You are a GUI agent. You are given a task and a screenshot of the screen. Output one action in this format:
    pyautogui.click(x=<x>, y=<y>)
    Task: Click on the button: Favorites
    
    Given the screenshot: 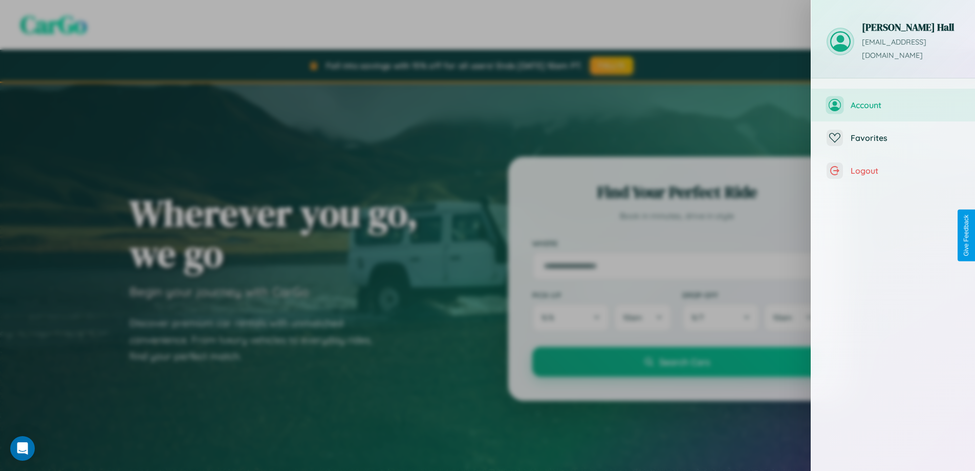 What is the action you would take?
    pyautogui.click(x=893, y=138)
    